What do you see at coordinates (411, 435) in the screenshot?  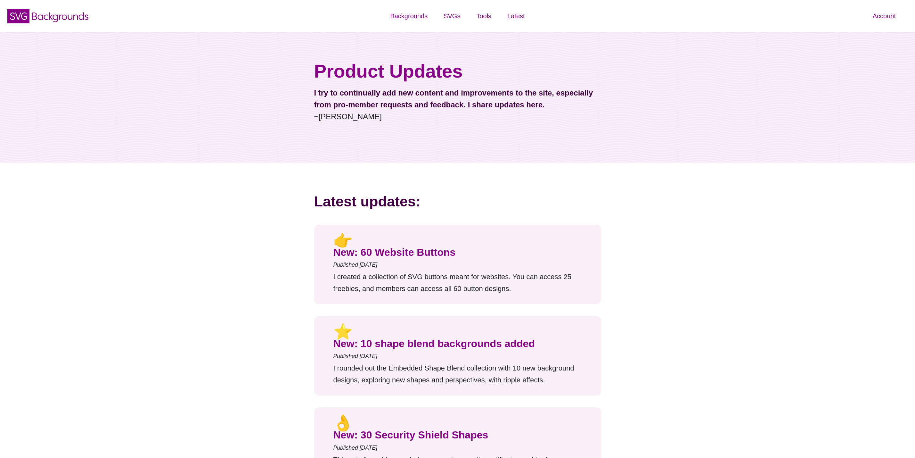 I see `a: New: 30 Security Shield Shapes` at bounding box center [411, 435].